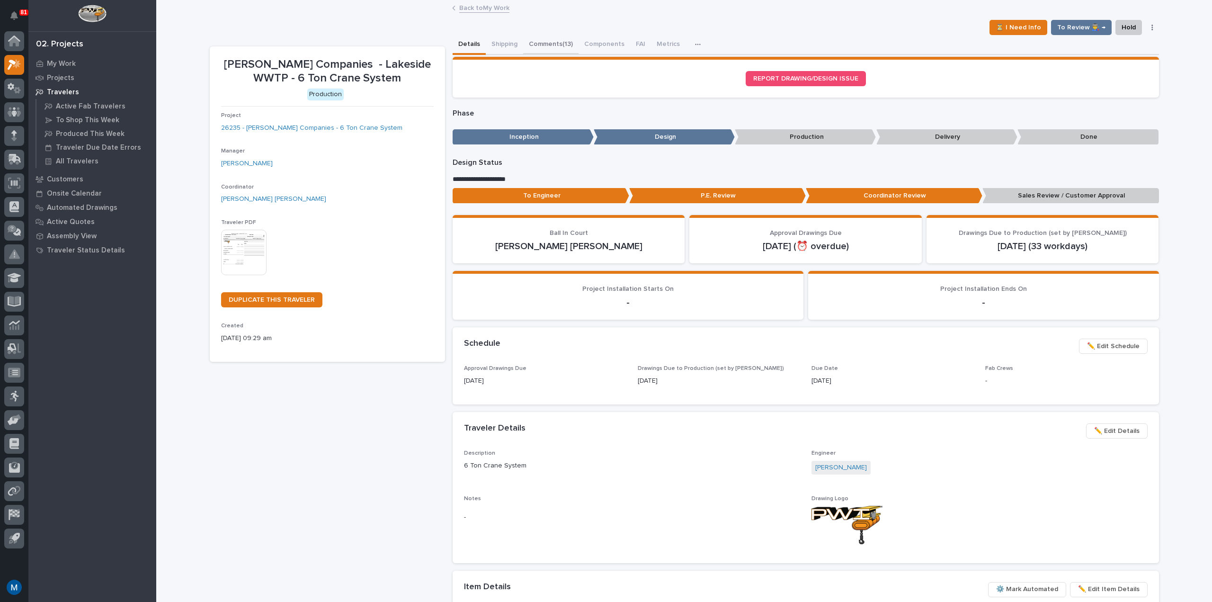 The width and height of the screenshot is (1212, 602). Describe the element at coordinates (1113, 346) in the screenshot. I see `button: ✏️ Edit Schedule` at that location.